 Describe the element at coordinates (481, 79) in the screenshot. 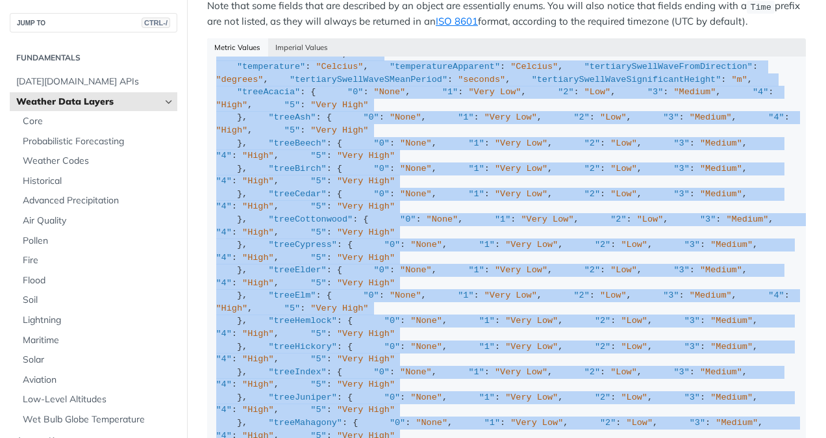

I see `span: "seconds"` at that location.